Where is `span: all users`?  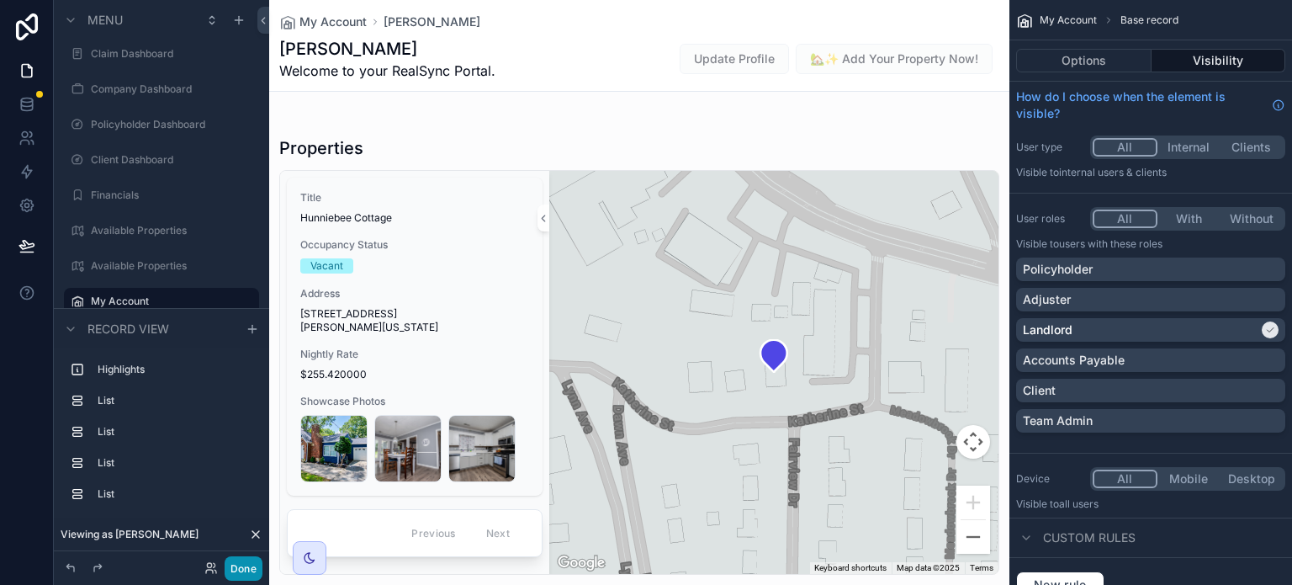 span: all users is located at coordinates (1078, 503).